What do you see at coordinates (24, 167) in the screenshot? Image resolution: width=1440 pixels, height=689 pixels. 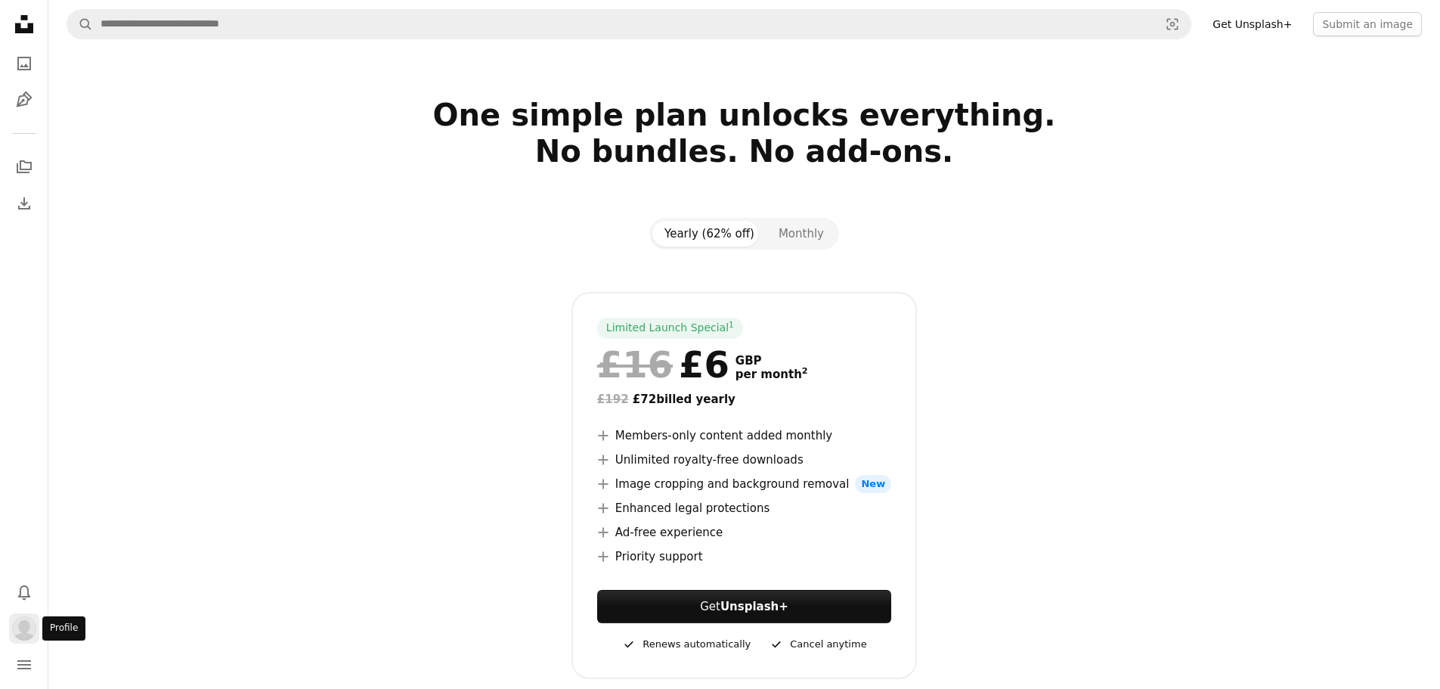 I see `a: Collections` at bounding box center [24, 167].